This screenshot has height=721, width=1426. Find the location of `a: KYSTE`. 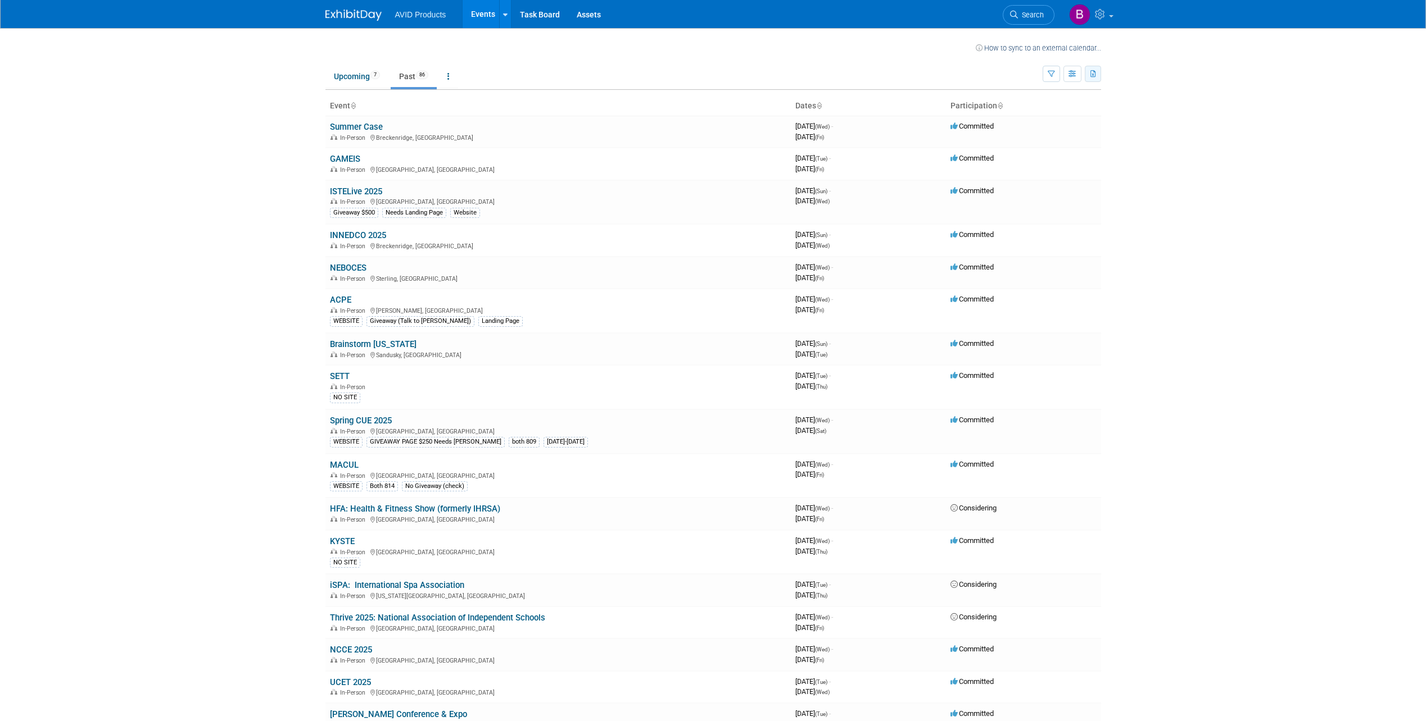

a: KYSTE is located at coordinates (342, 542).